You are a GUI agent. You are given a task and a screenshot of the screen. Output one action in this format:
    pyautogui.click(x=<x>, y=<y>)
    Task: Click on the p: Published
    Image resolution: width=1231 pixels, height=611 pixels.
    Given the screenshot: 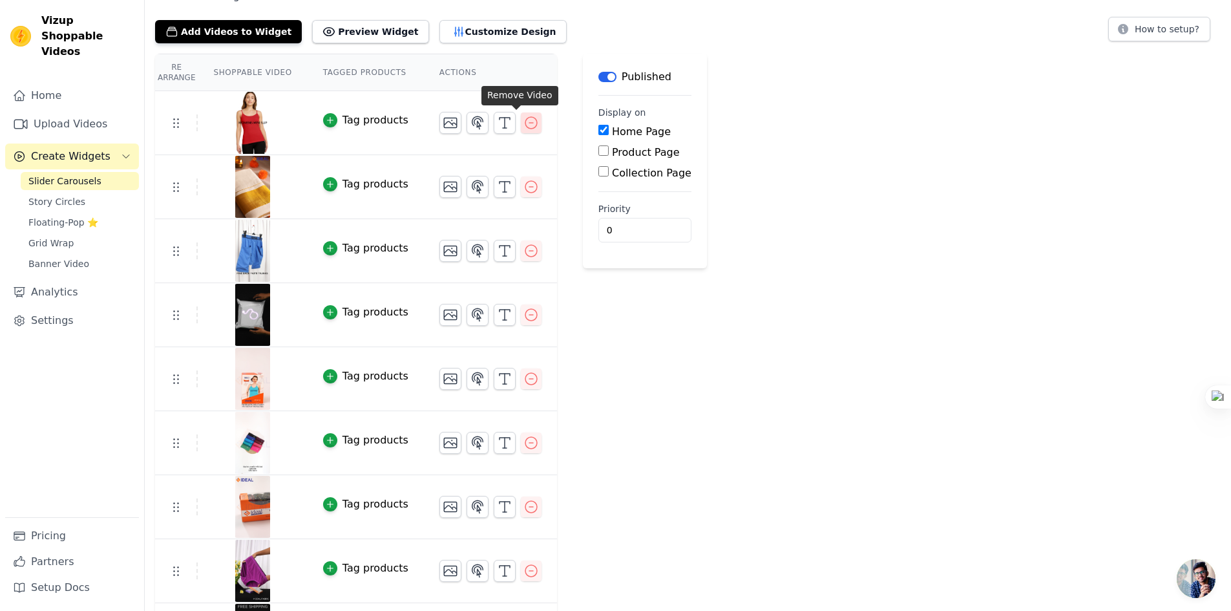 What is the action you would take?
    pyautogui.click(x=646, y=77)
    